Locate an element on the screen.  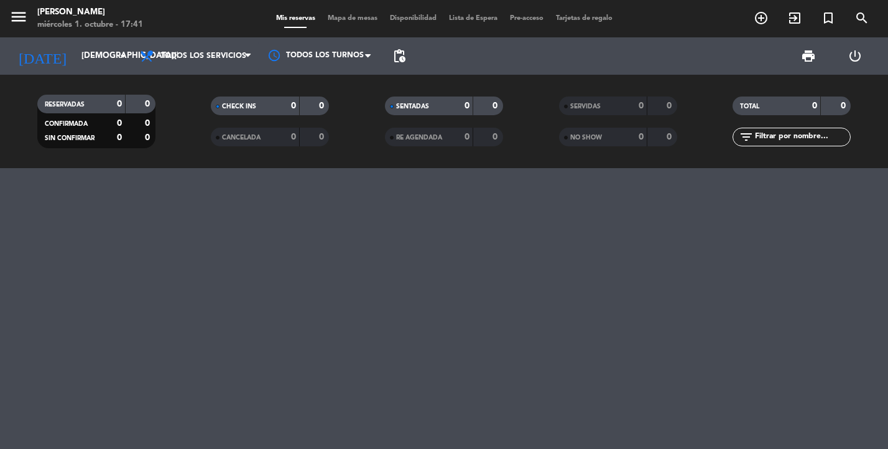
i: add_circle_outline is located at coordinates (762, 18).